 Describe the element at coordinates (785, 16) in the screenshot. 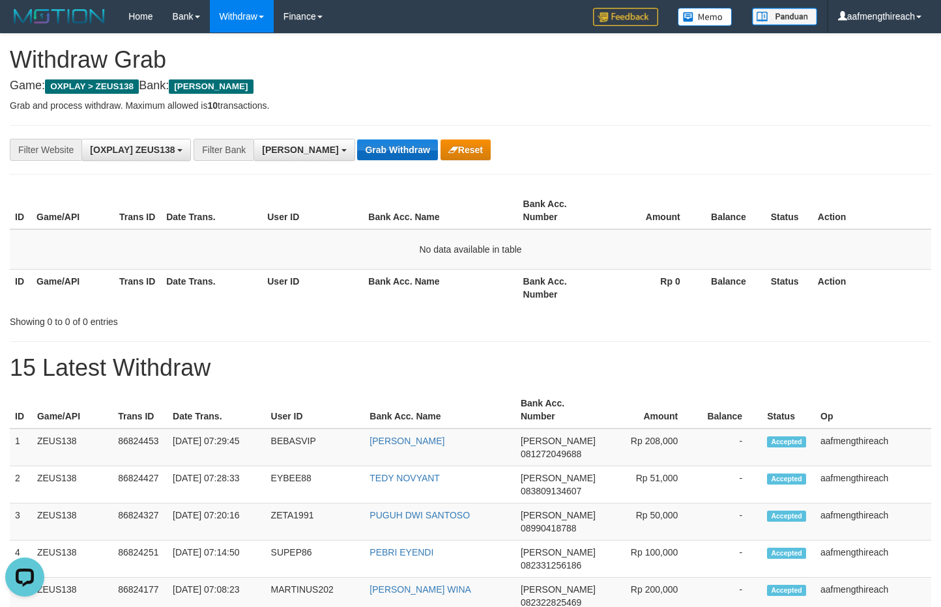

I see `img: panduan.png` at that location.